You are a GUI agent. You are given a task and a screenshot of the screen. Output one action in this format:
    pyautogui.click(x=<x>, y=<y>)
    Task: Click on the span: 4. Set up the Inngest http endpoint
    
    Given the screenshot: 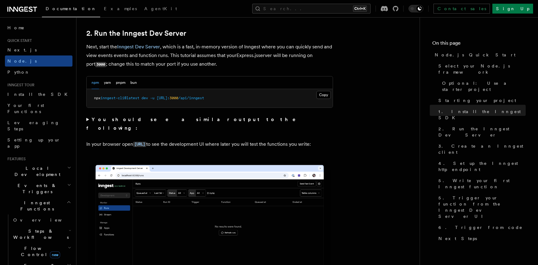 What is the action you would take?
    pyautogui.click(x=482, y=167)
    